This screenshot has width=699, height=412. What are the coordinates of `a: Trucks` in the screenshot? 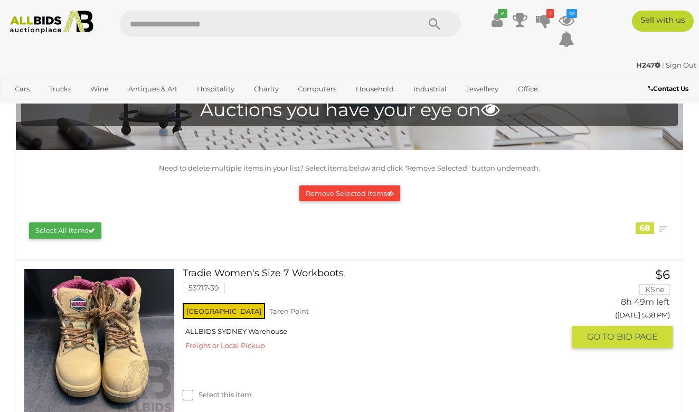 It's located at (60, 89).